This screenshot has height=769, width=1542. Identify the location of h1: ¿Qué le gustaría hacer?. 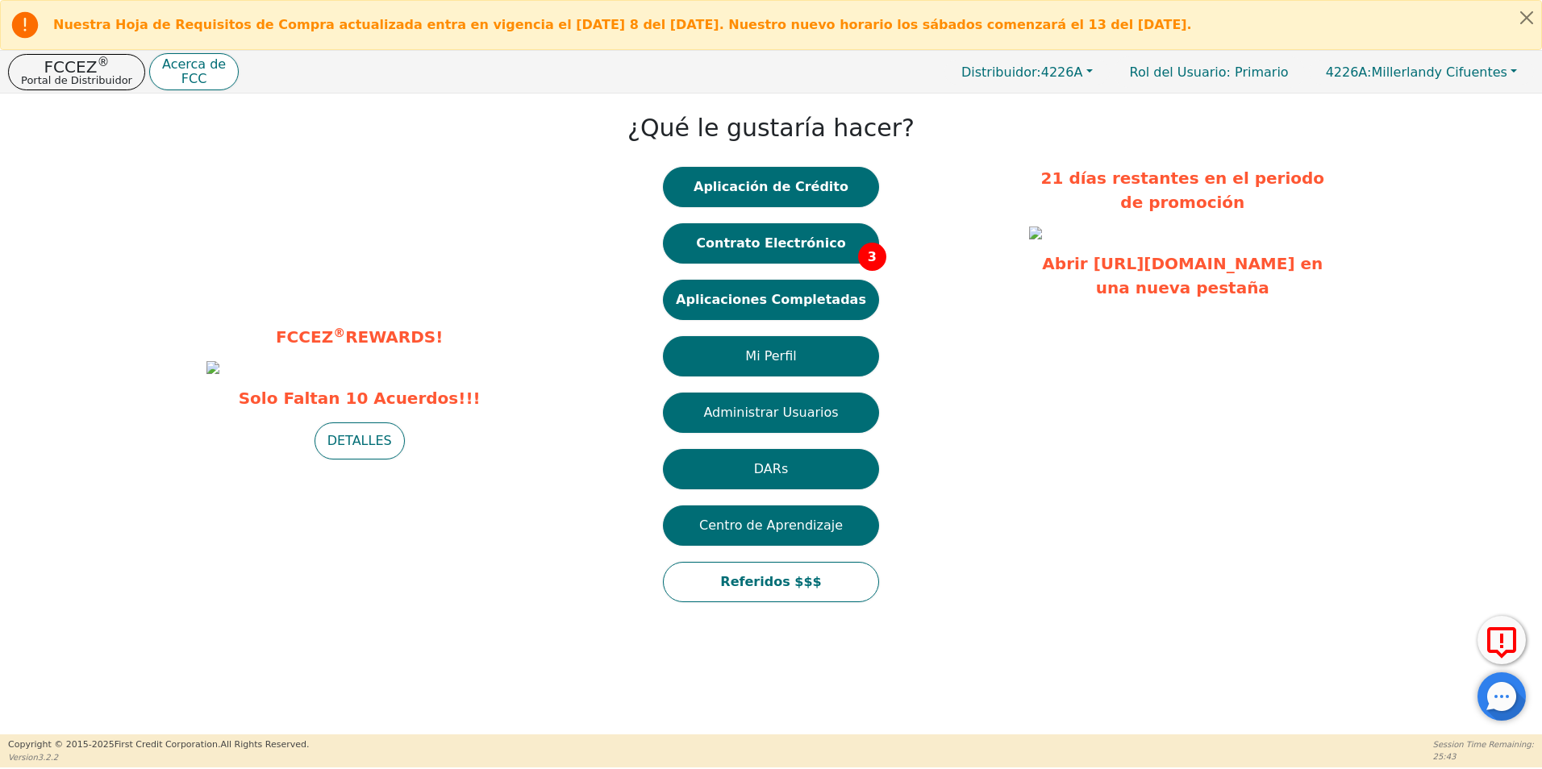
(771, 128).